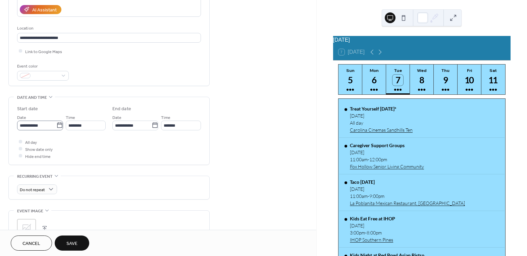  Describe the element at coordinates (422, 80) in the screenshot. I see `div: 8` at that location.